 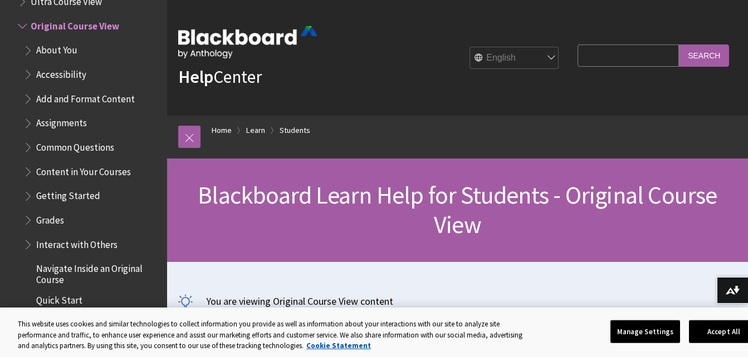 What do you see at coordinates (75, 24) in the screenshot?
I see `span: Original Course View` at bounding box center [75, 24].